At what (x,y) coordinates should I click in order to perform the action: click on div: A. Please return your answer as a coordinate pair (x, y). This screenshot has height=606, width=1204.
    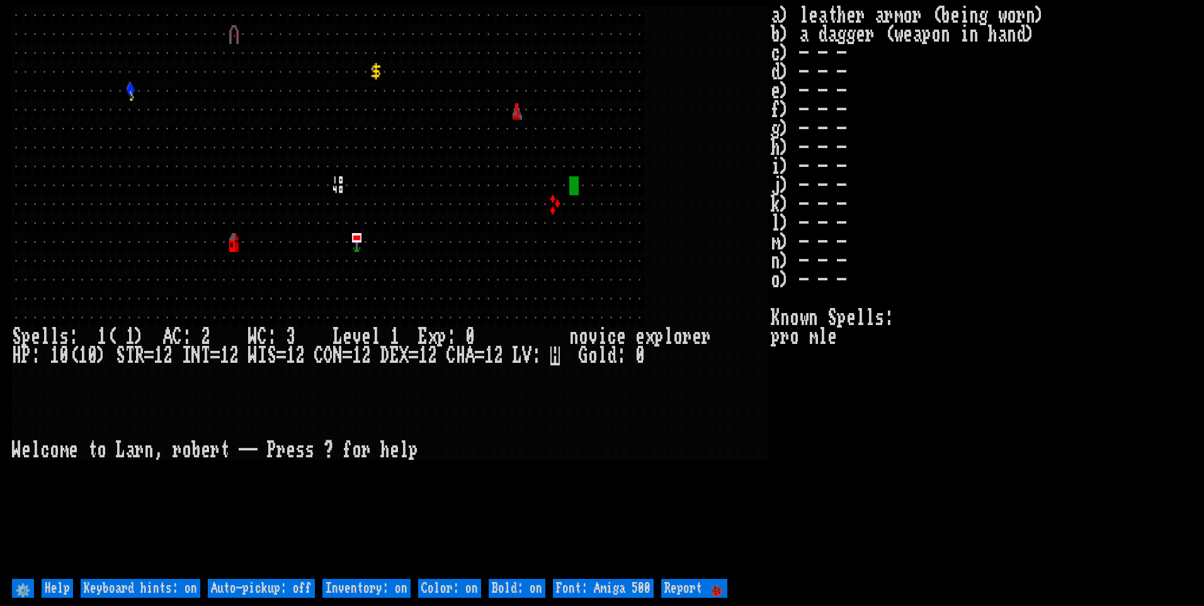
    Looking at the image, I should click on (470, 356).